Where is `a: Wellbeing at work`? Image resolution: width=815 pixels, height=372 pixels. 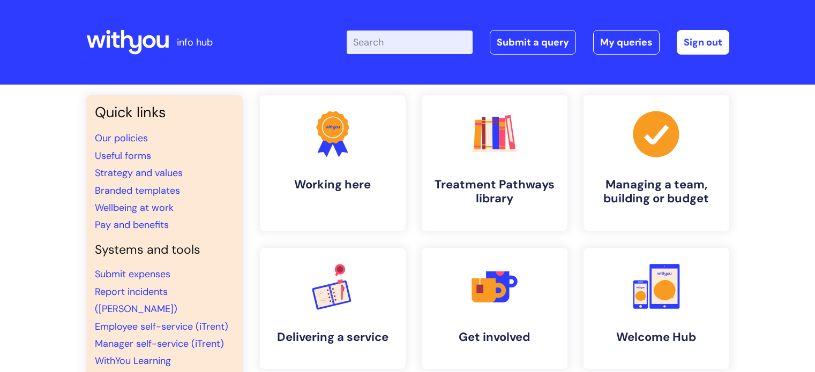 a: Wellbeing at work is located at coordinates (134, 208).